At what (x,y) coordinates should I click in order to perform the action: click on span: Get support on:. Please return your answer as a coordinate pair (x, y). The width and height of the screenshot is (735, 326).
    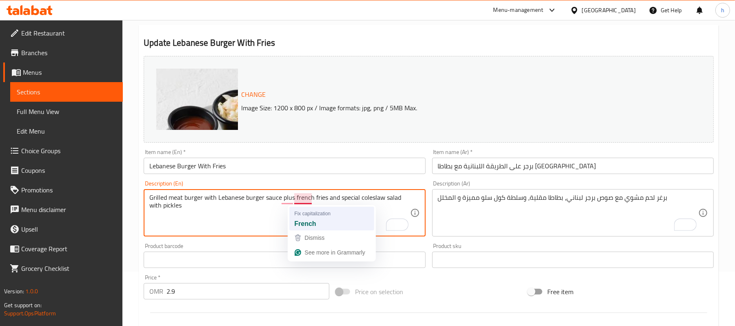
    Looking at the image, I should click on (23, 305).